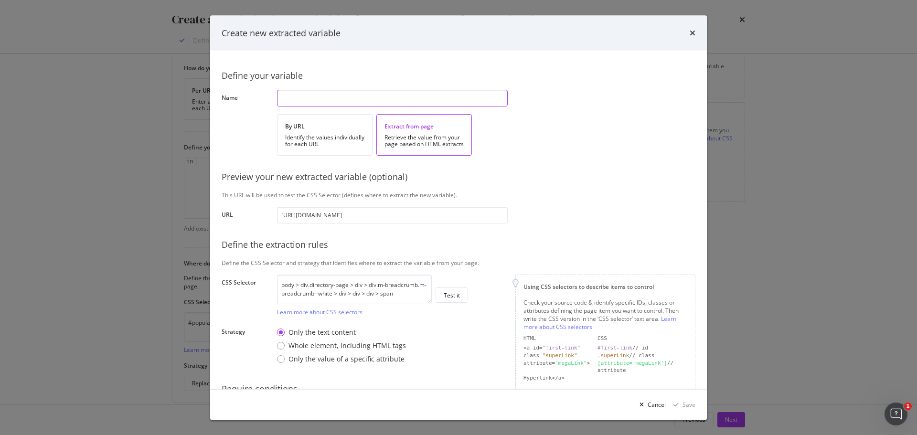 This screenshot has height=435, width=917. What do you see at coordinates (605, 314) in the screenshot?
I see `div: Check your source code & identify specific IDs, classes or attributes defining the page item you ...` at bounding box center [605, 314].